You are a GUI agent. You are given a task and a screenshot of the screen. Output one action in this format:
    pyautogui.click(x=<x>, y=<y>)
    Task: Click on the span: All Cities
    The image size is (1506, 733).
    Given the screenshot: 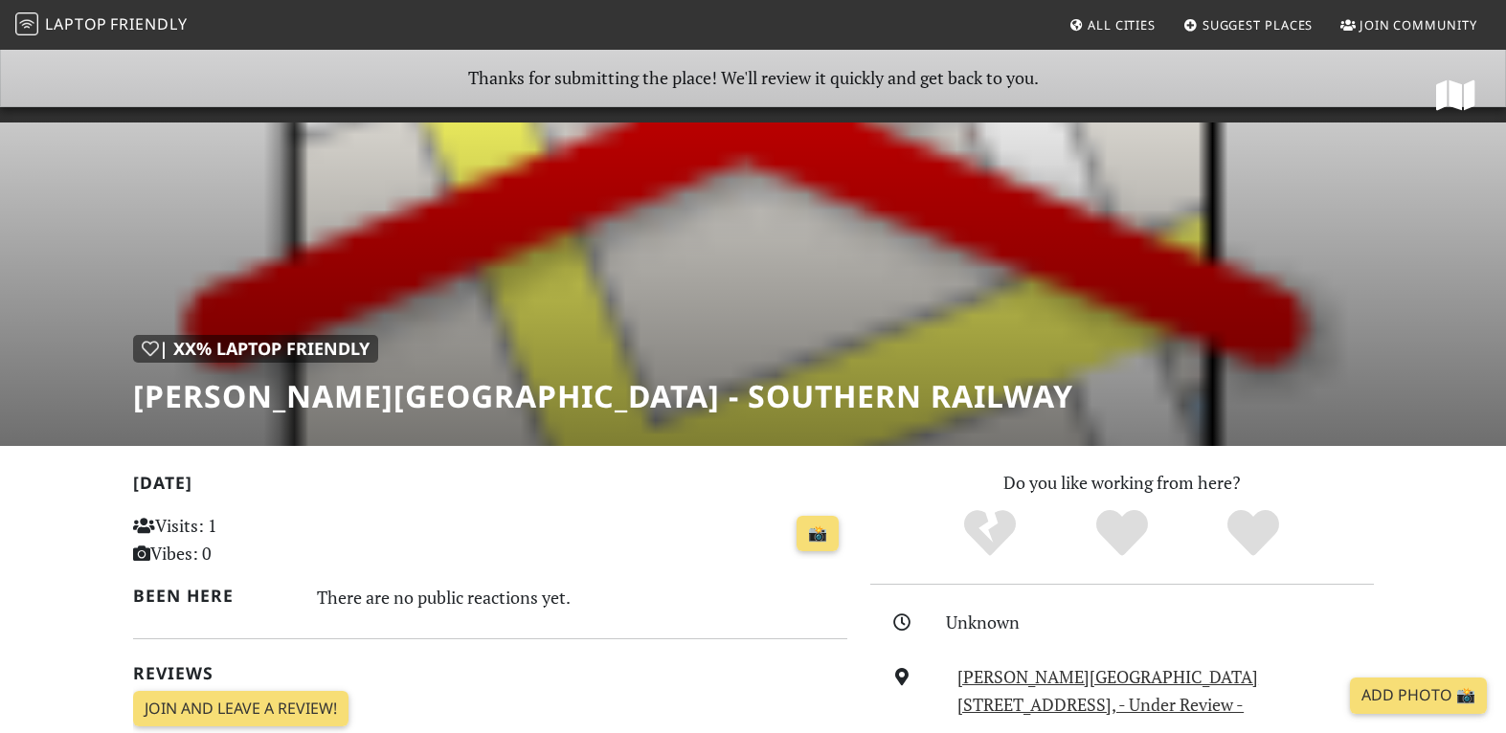 What is the action you would take?
    pyautogui.click(x=1121, y=25)
    